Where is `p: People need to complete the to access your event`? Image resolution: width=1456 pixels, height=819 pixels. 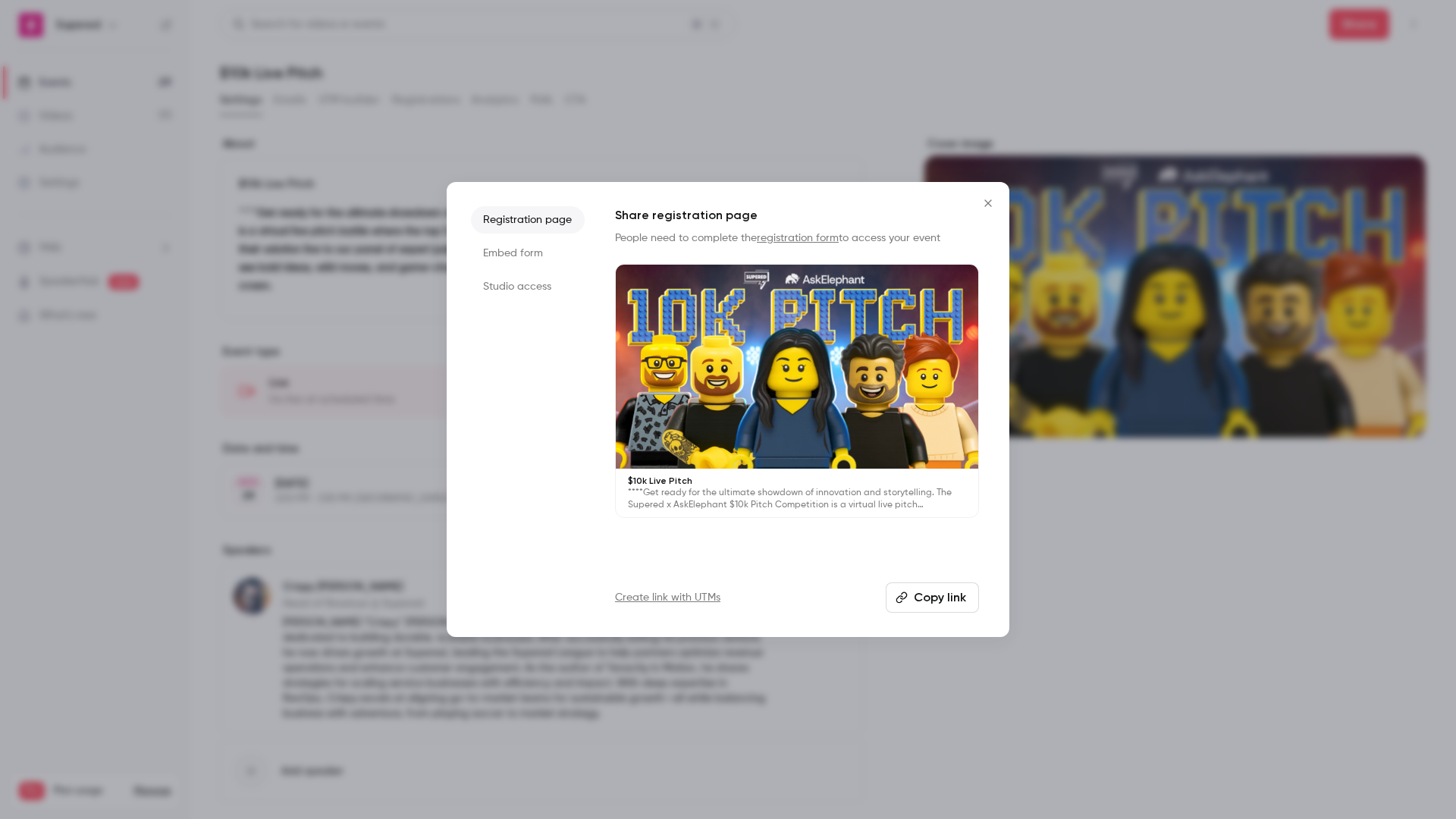 p: People need to complete the to access your event is located at coordinates (797, 238).